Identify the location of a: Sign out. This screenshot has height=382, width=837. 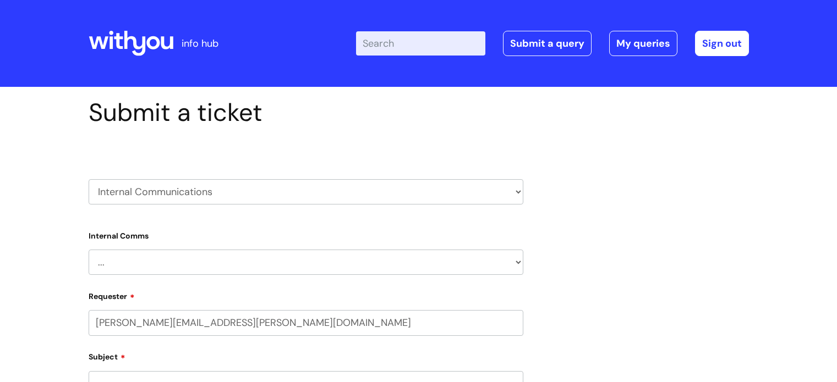
(722, 43).